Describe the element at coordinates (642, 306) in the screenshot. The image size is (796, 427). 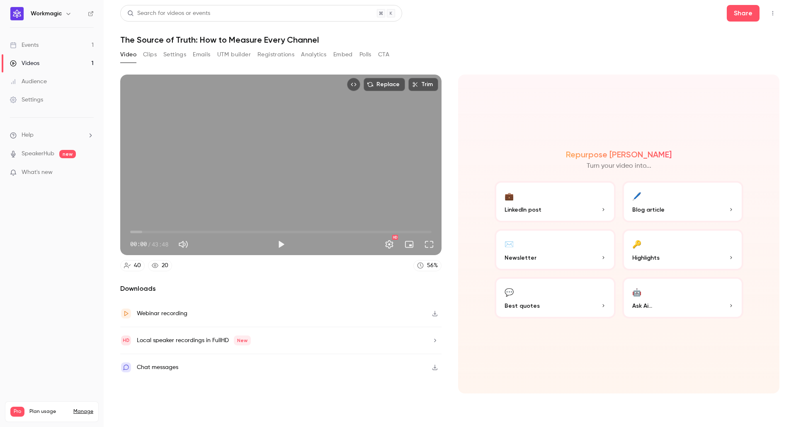
I see `span: Ask Ai...` at that location.